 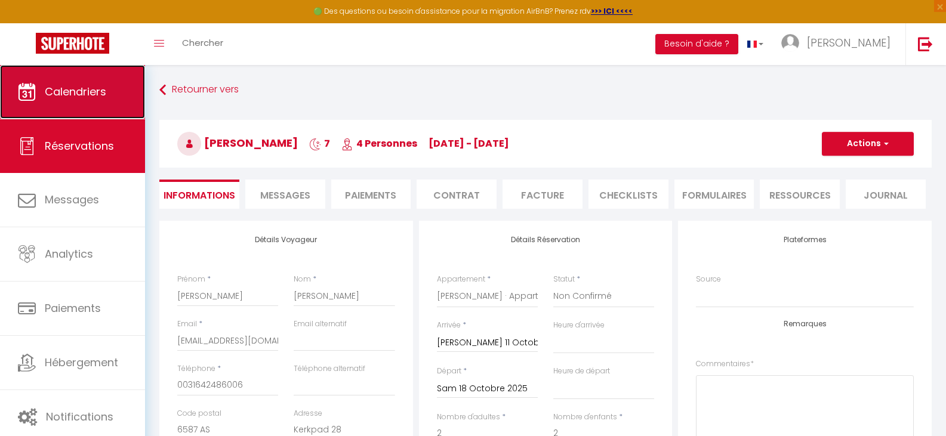 What do you see at coordinates (868, 144) in the screenshot?
I see `button: Actions` at bounding box center [868, 144].